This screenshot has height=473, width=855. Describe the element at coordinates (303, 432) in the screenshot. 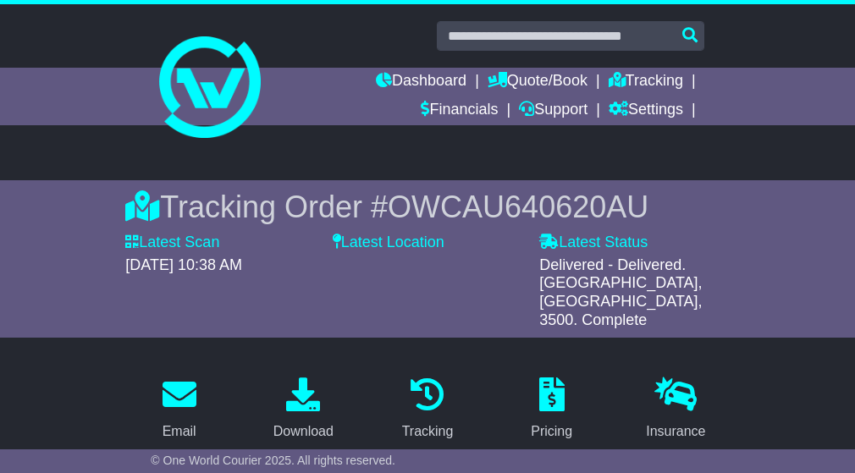

I see `div: Download` at that location.